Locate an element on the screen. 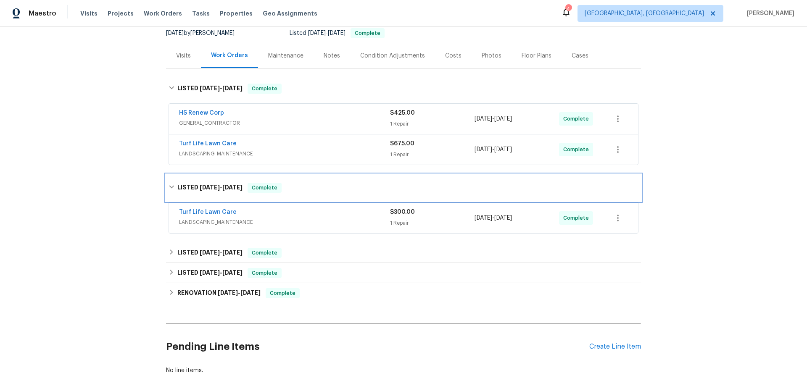  div: Visits is located at coordinates (183, 56).